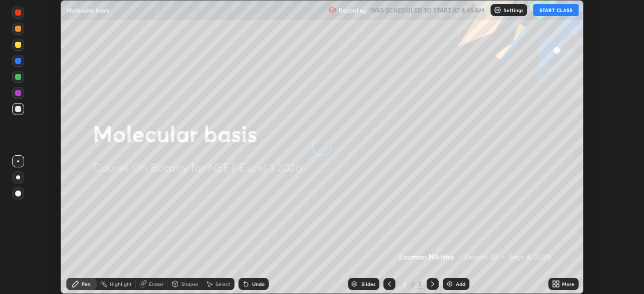 Image resolution: width=644 pixels, height=294 pixels. What do you see at coordinates (513, 10) in the screenshot?
I see `p: Settings` at bounding box center [513, 10].